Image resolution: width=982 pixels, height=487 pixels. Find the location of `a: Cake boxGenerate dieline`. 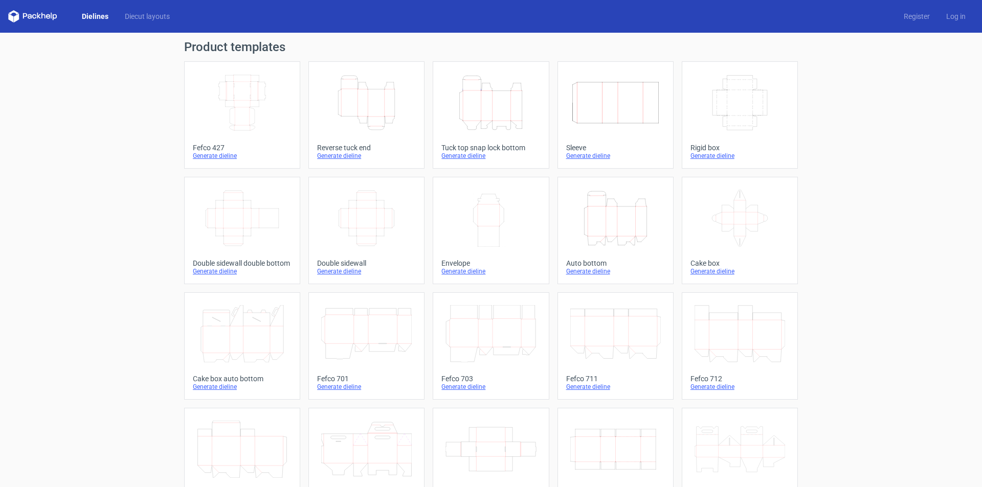

a: Cake boxGenerate dieline is located at coordinates (740, 231).